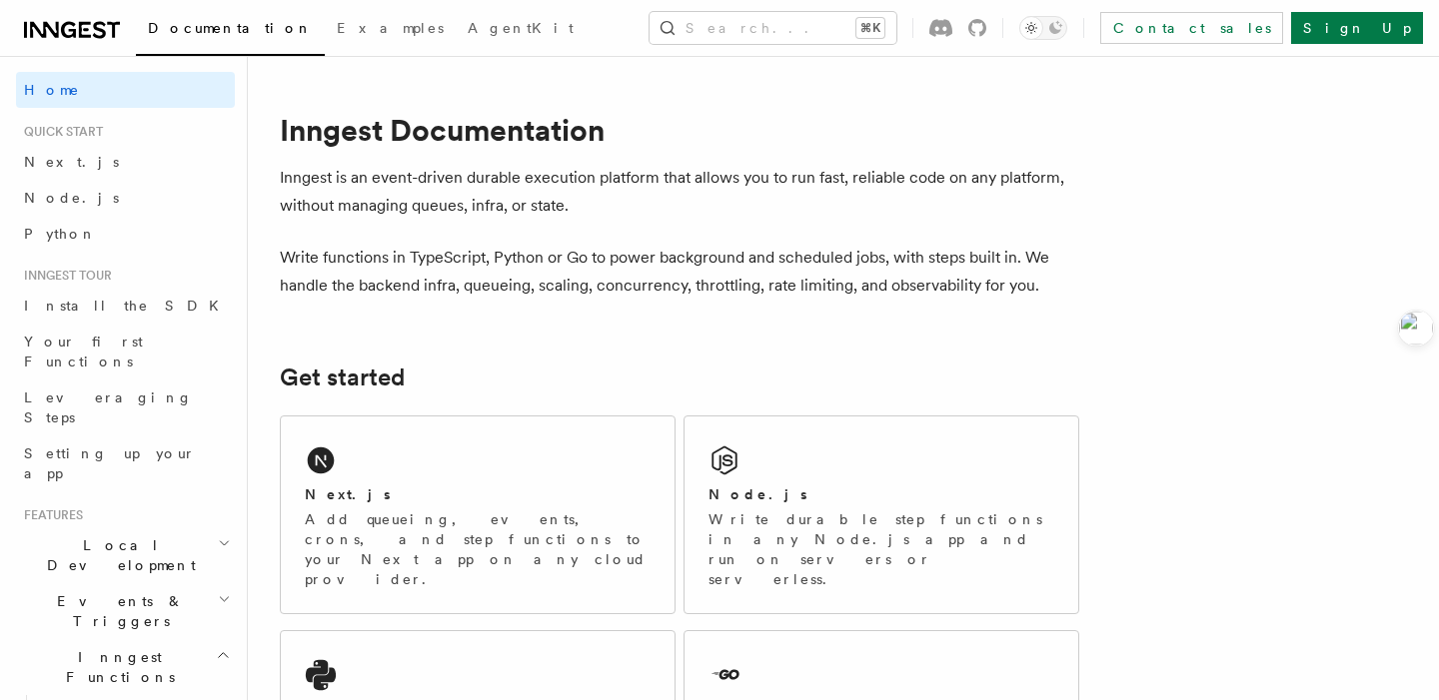 The width and height of the screenshot is (1439, 700). What do you see at coordinates (125, 90) in the screenshot?
I see `a: Home` at bounding box center [125, 90].